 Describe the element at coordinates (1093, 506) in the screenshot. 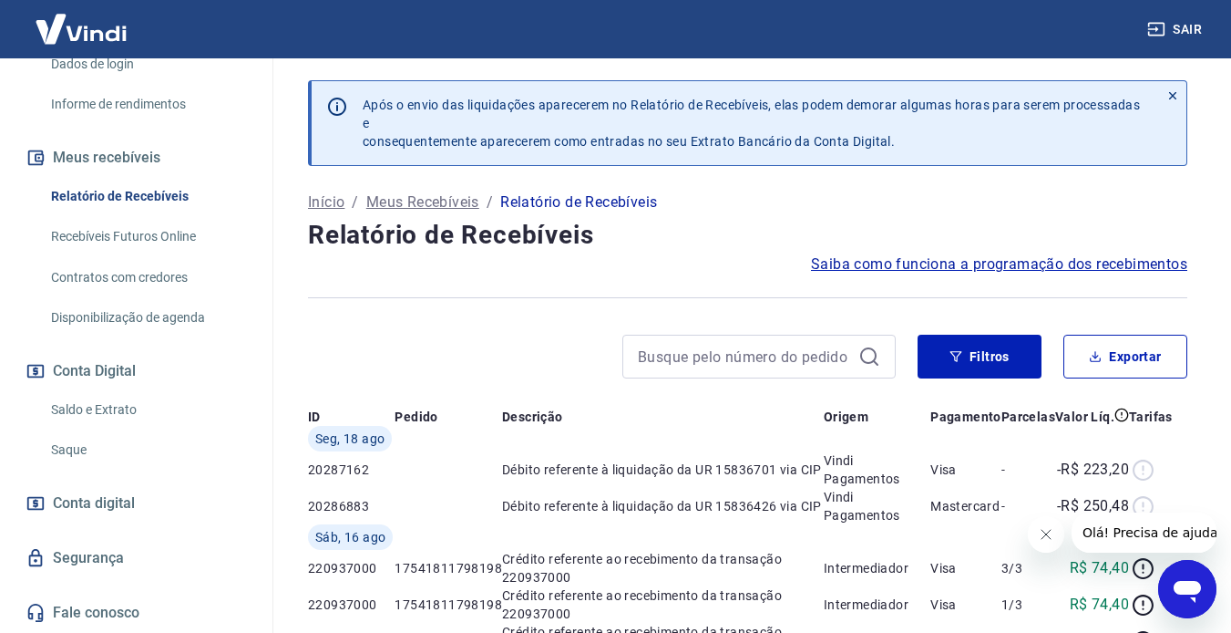

I see `p: -R$ 250,48` at that location.